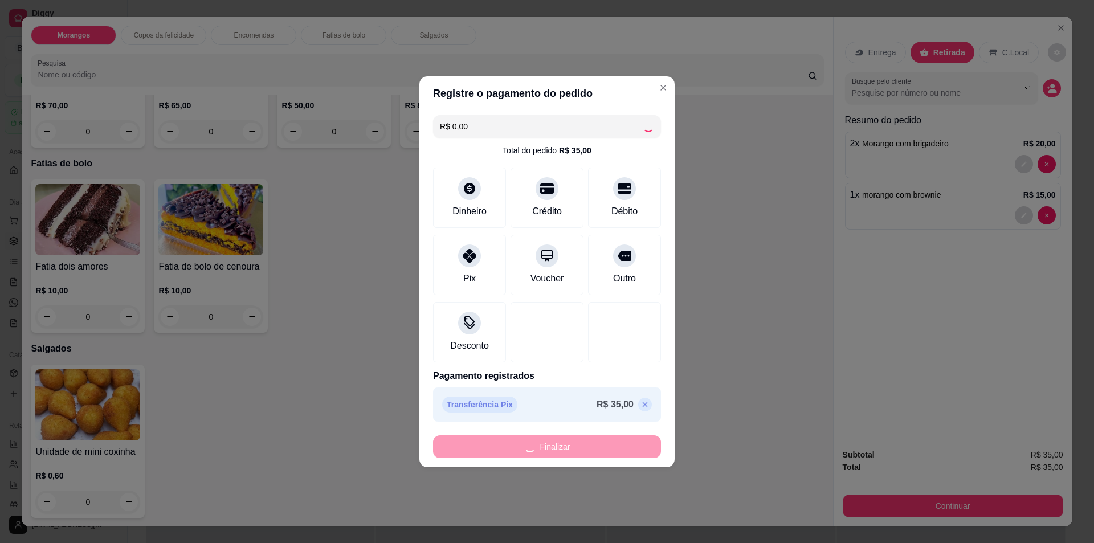  Describe the element at coordinates (624, 211) in the screenshot. I see `div: Débito` at that location.